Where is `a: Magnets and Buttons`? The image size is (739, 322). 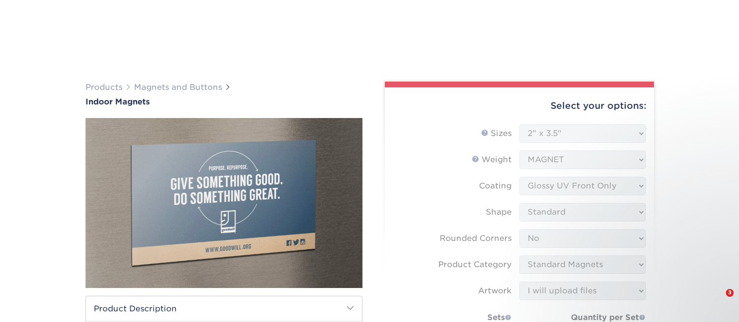 a: Magnets and Buttons is located at coordinates (178, 87).